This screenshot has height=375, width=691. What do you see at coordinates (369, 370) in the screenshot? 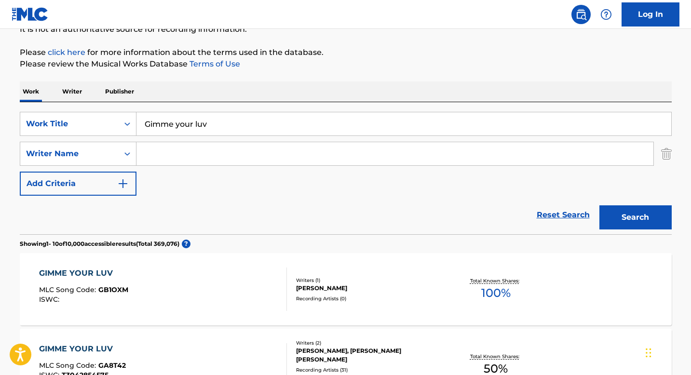
I see `div: Recording Artists ( 31 )` at bounding box center [369, 370].